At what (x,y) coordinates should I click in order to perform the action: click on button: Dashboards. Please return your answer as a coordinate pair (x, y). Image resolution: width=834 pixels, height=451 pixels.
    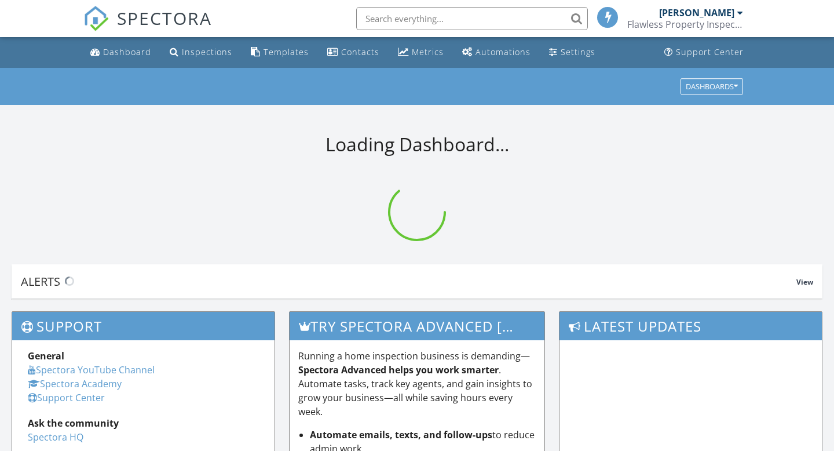
    Looking at the image, I should click on (712, 86).